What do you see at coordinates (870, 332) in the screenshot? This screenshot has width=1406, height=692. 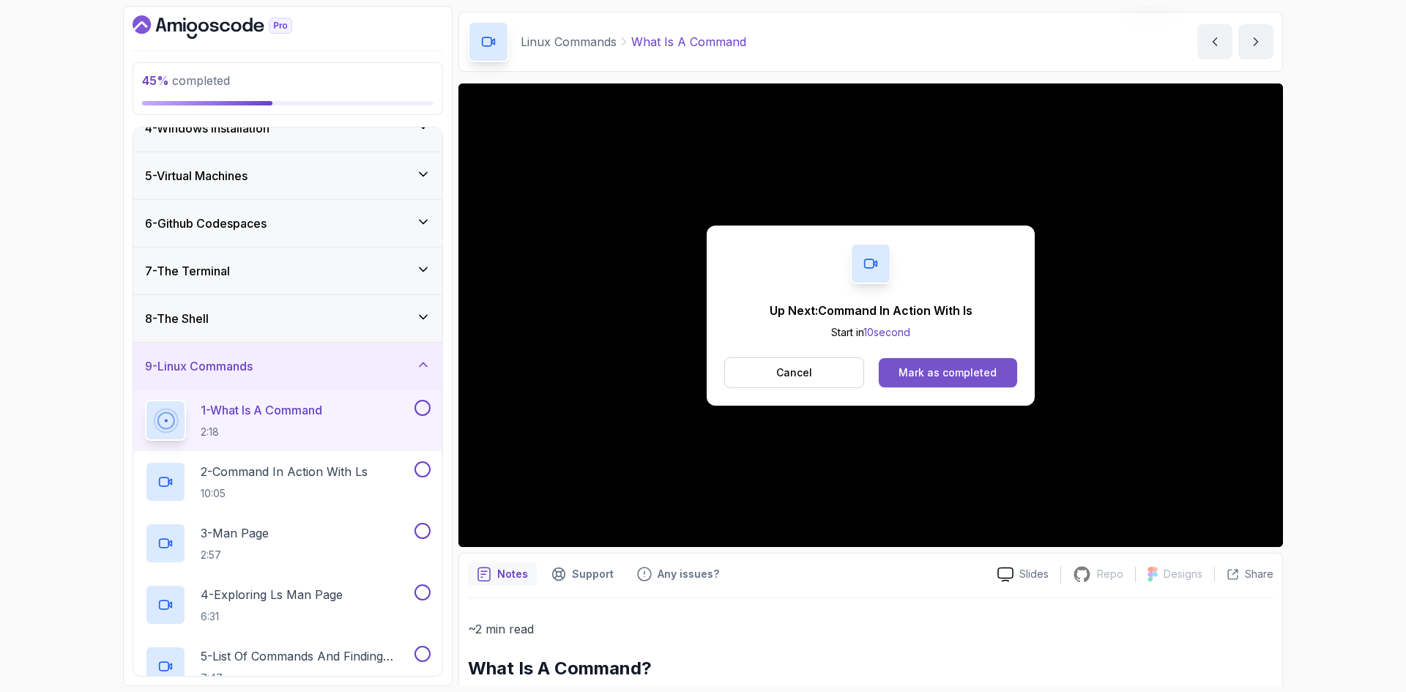 I see `p: Start in` at bounding box center [870, 332].